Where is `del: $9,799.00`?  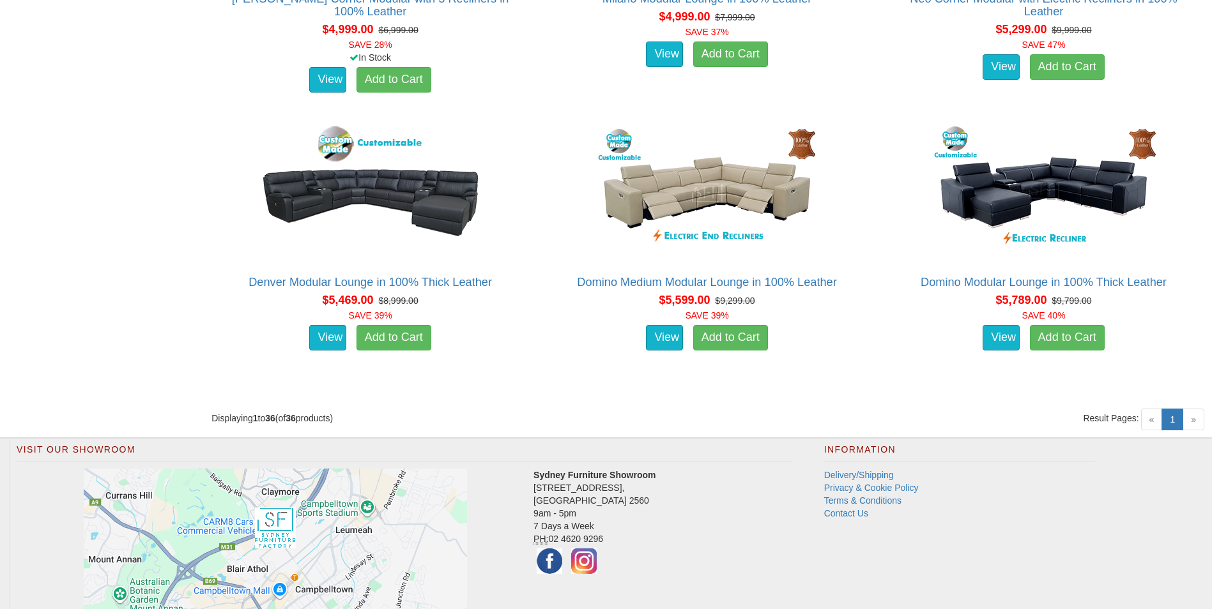 del: $9,799.00 is located at coordinates (1071, 301).